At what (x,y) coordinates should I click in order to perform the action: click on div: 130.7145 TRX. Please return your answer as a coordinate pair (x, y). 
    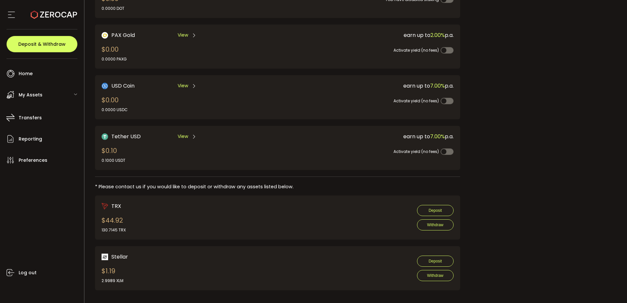
    Looking at the image, I should click on (114, 230).